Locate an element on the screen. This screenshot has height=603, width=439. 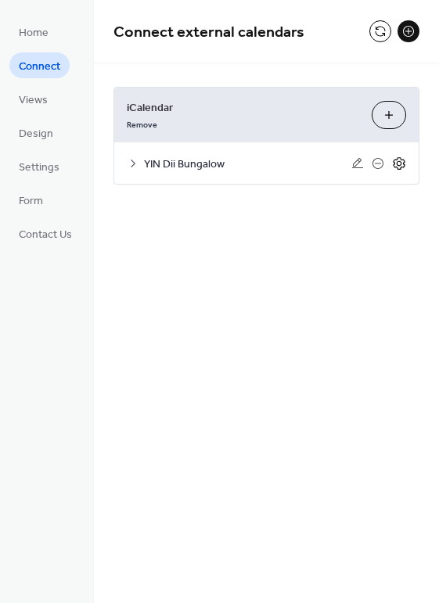
a: Design is located at coordinates (36, 132).